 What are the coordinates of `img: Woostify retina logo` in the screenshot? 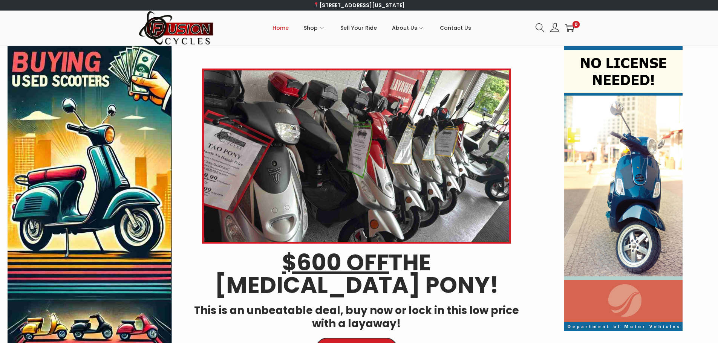 It's located at (176, 28).